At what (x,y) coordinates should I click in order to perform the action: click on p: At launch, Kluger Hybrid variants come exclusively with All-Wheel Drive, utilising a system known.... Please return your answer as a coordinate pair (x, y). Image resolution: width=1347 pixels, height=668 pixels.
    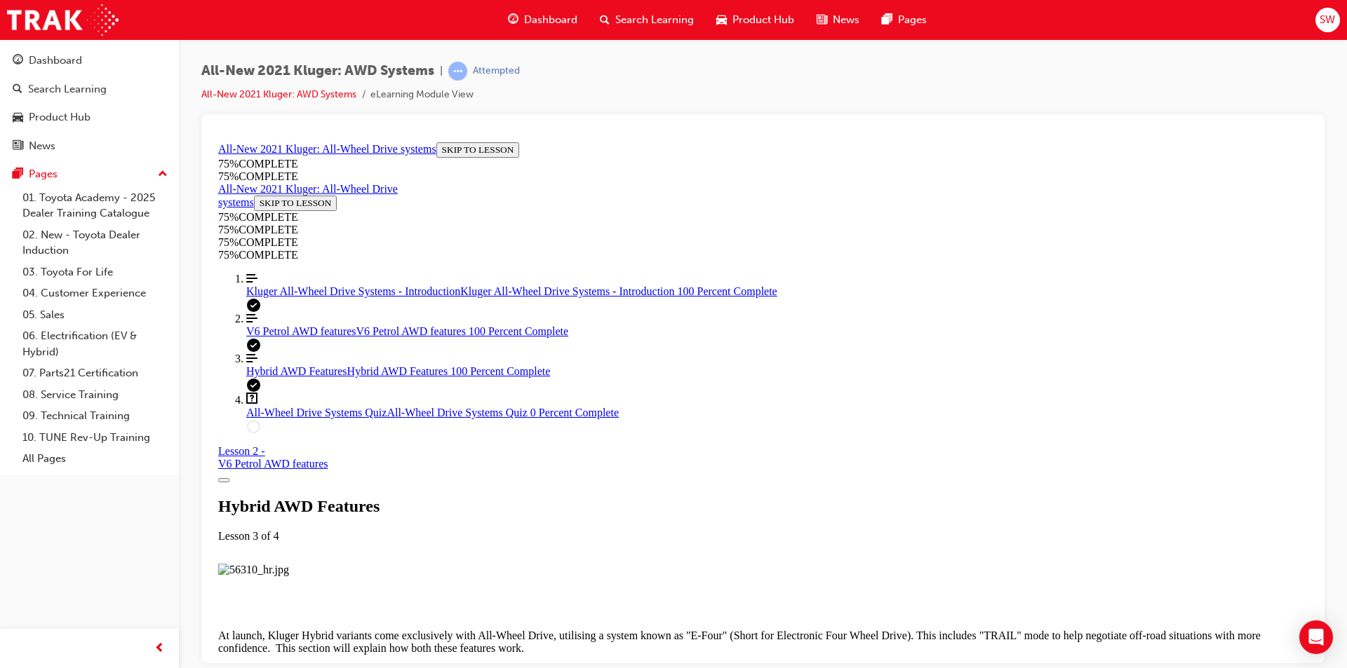
    Looking at the image, I should click on (550, 506).